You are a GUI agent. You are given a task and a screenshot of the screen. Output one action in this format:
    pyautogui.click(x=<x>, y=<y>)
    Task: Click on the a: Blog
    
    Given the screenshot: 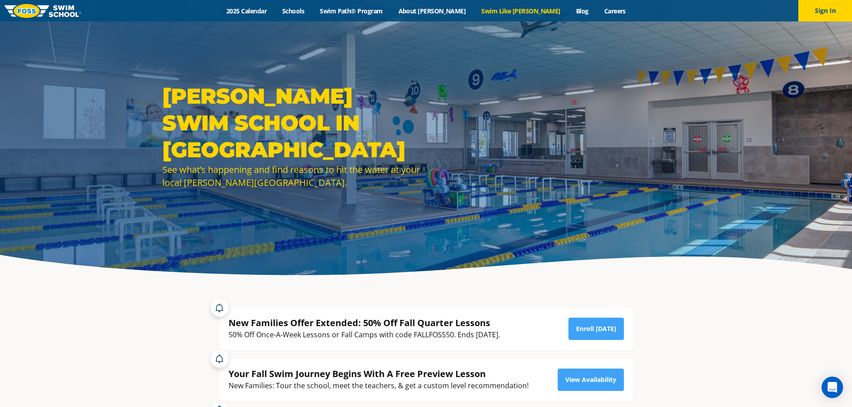 What is the action you would take?
    pyautogui.click(x=582, y=11)
    